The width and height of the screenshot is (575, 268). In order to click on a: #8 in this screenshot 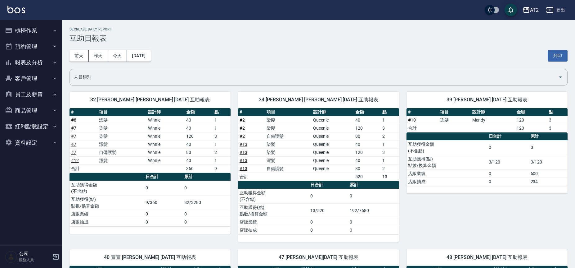, I will do `click(74, 120)`.